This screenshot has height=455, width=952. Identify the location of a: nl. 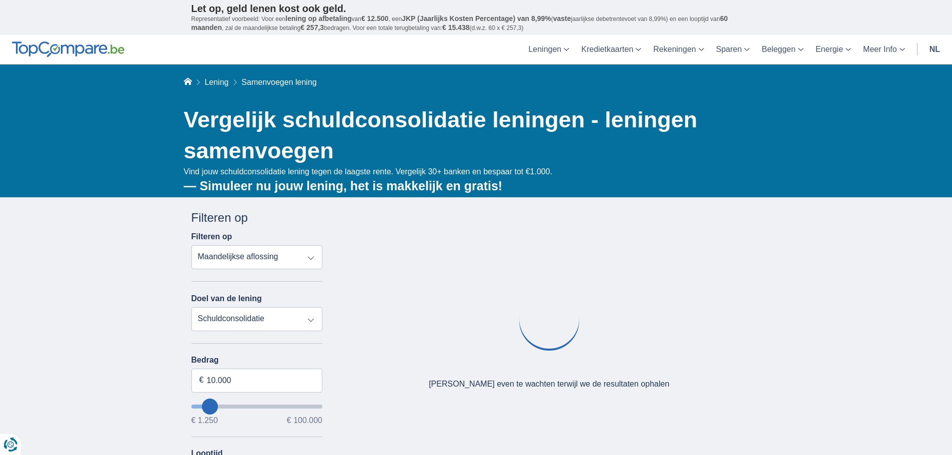
(935, 49).